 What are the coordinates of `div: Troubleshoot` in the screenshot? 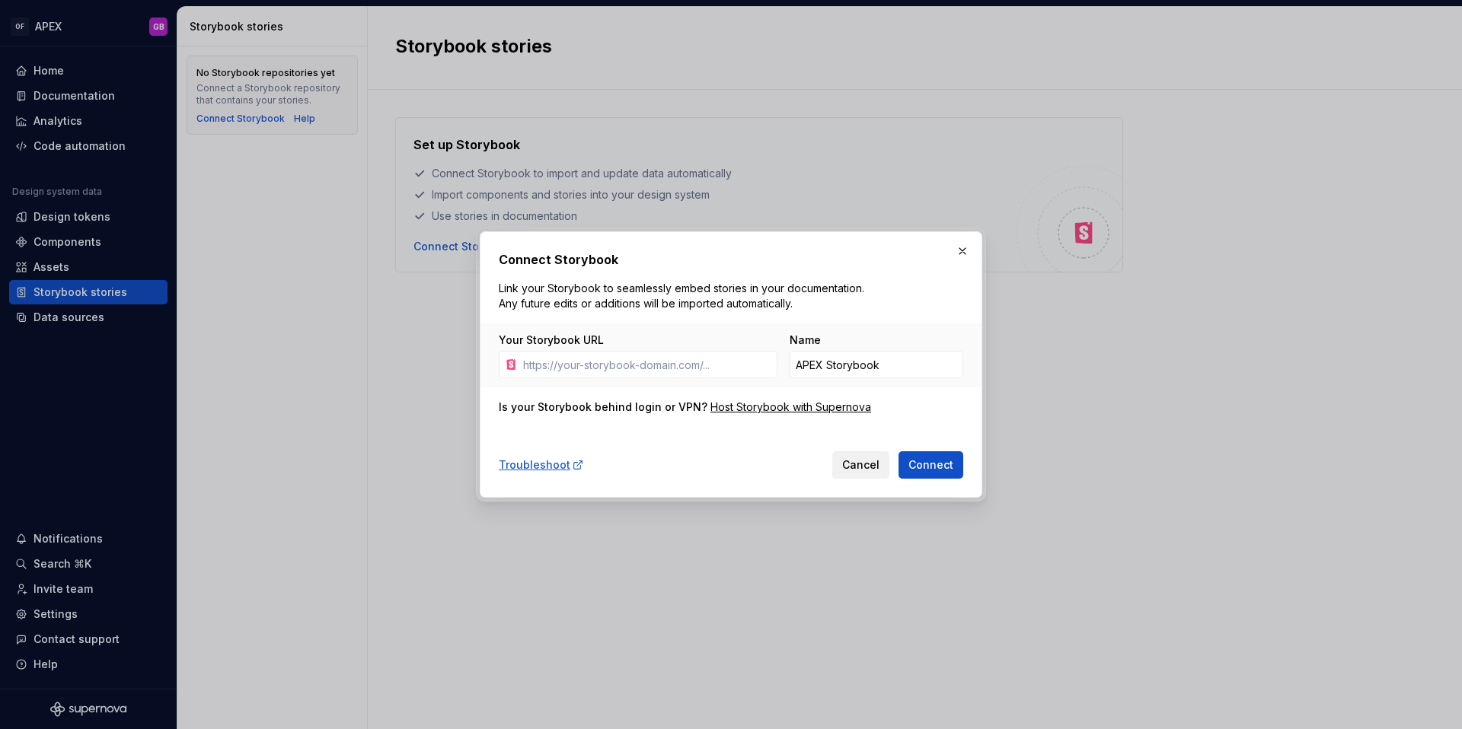 It's located at (541, 465).